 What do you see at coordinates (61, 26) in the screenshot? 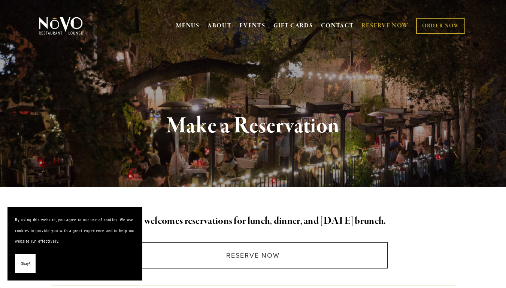
I see `img: Novo Restaurant &amp; Lounge` at bounding box center [61, 26].